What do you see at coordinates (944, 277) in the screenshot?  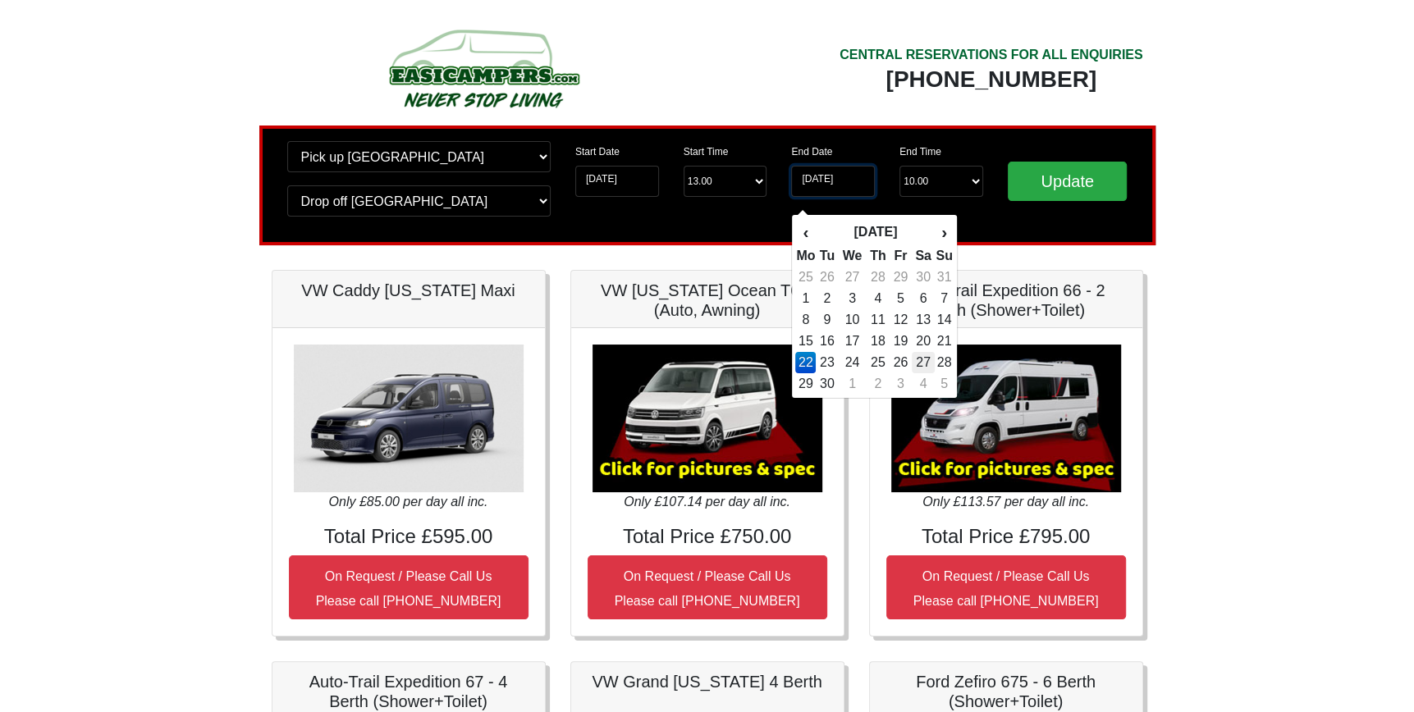 I see `td: 31` at bounding box center [944, 277].